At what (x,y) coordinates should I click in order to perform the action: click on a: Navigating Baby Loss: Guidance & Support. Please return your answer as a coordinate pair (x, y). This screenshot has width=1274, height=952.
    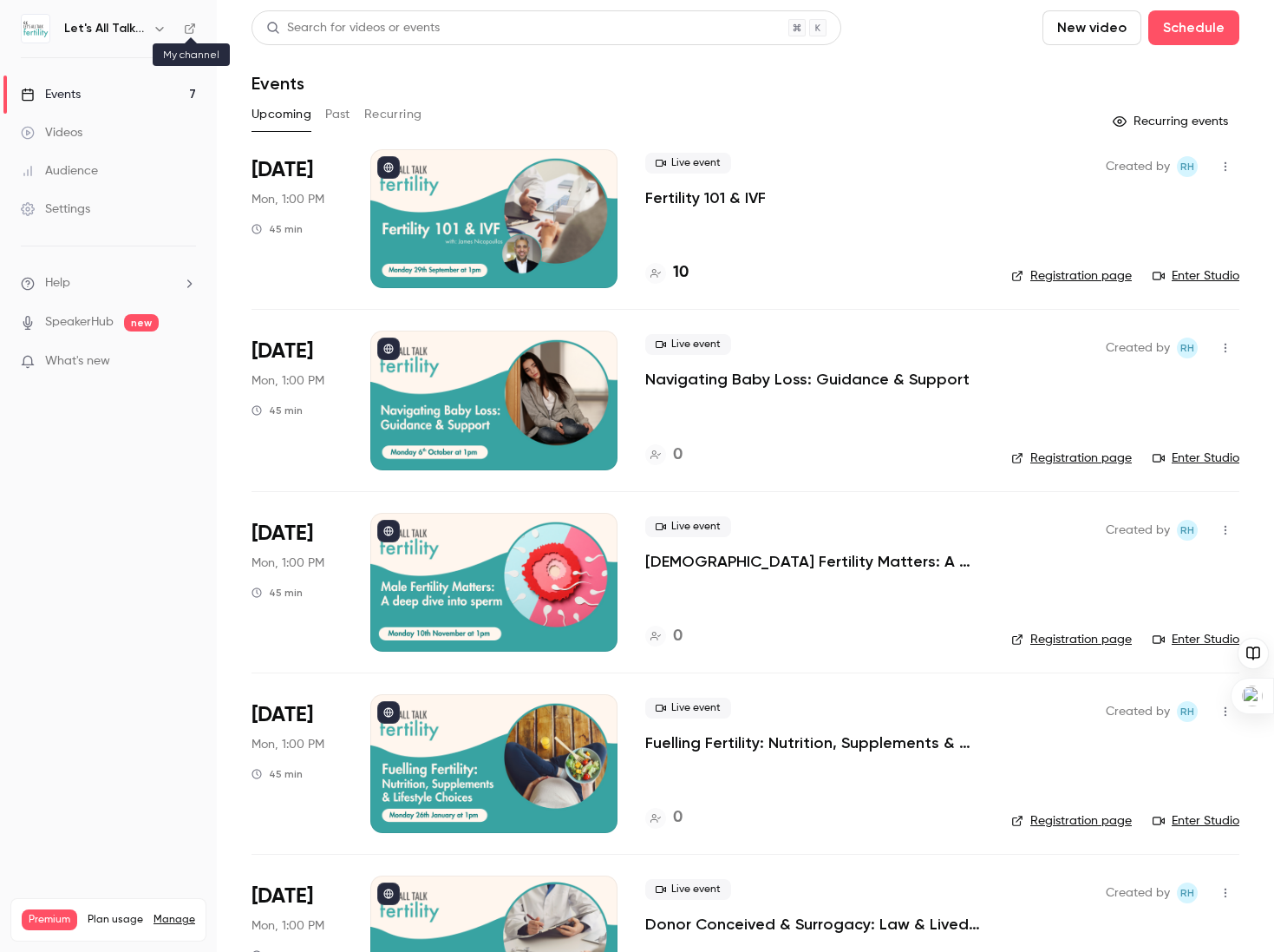
    Looking at the image, I should click on (808, 379).